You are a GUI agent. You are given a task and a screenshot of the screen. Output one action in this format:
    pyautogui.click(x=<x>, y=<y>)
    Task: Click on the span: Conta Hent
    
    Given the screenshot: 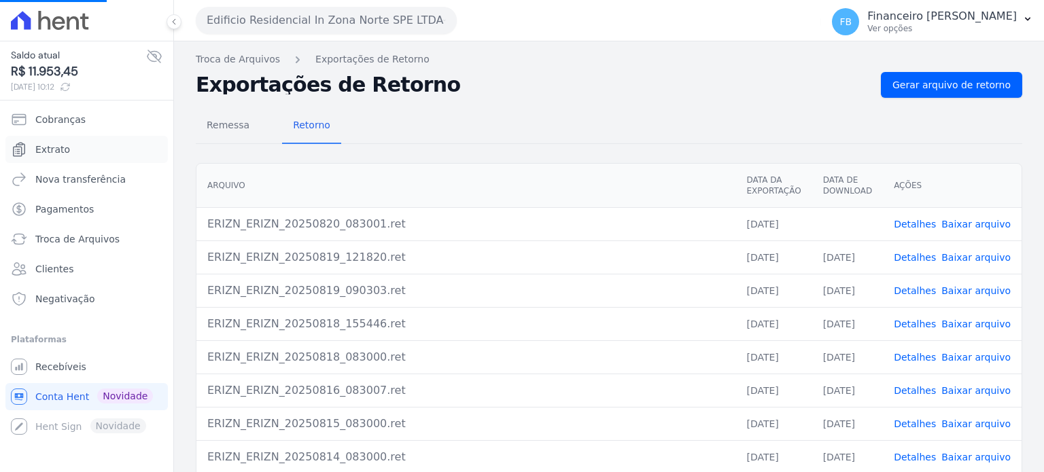 What is the action you would take?
    pyautogui.click(x=62, y=397)
    